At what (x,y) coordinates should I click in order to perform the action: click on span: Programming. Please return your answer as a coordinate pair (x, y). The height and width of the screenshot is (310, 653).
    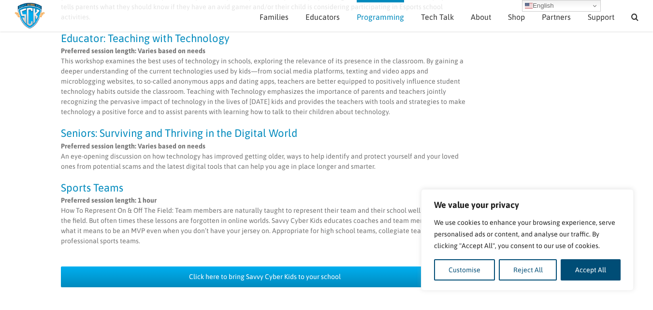
    Looking at the image, I should click on (381, 17).